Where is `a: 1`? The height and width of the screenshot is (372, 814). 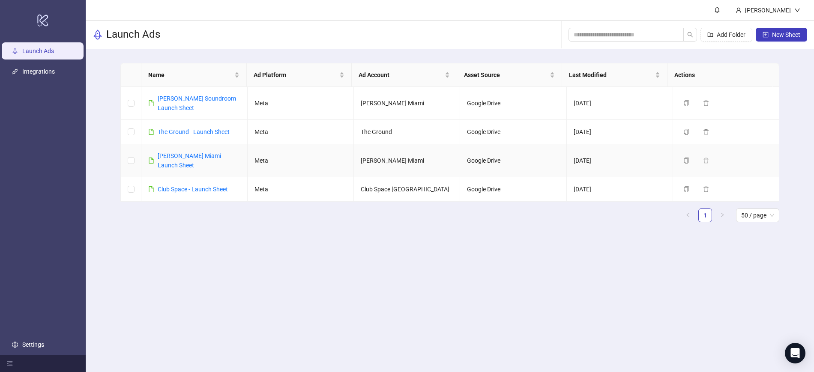 a: 1 is located at coordinates (705, 216).